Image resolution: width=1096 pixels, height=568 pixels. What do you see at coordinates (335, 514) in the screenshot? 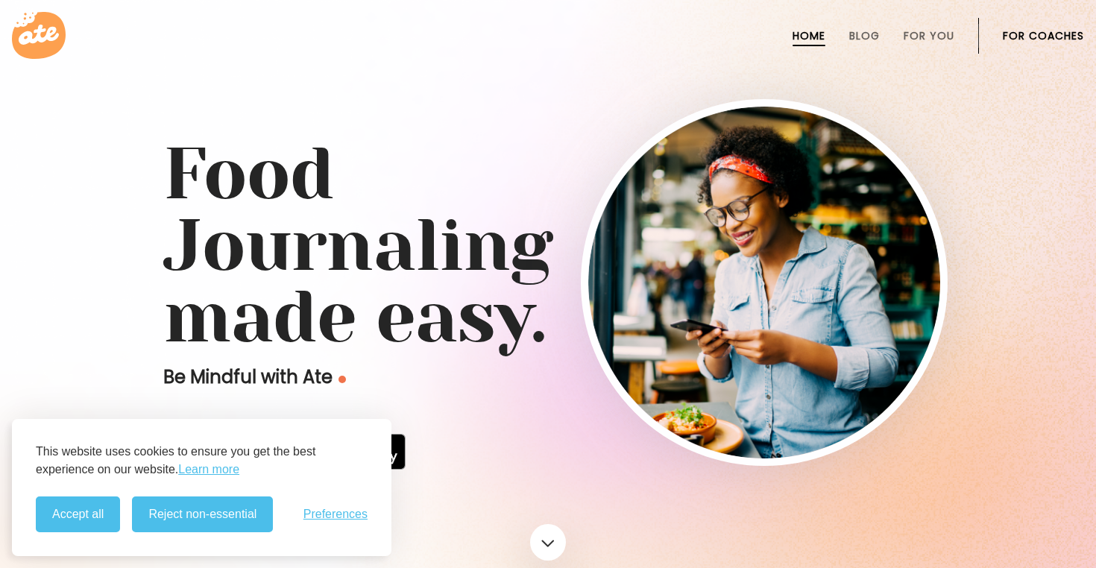
I see `button: Toggle preferences` at bounding box center [335, 514].